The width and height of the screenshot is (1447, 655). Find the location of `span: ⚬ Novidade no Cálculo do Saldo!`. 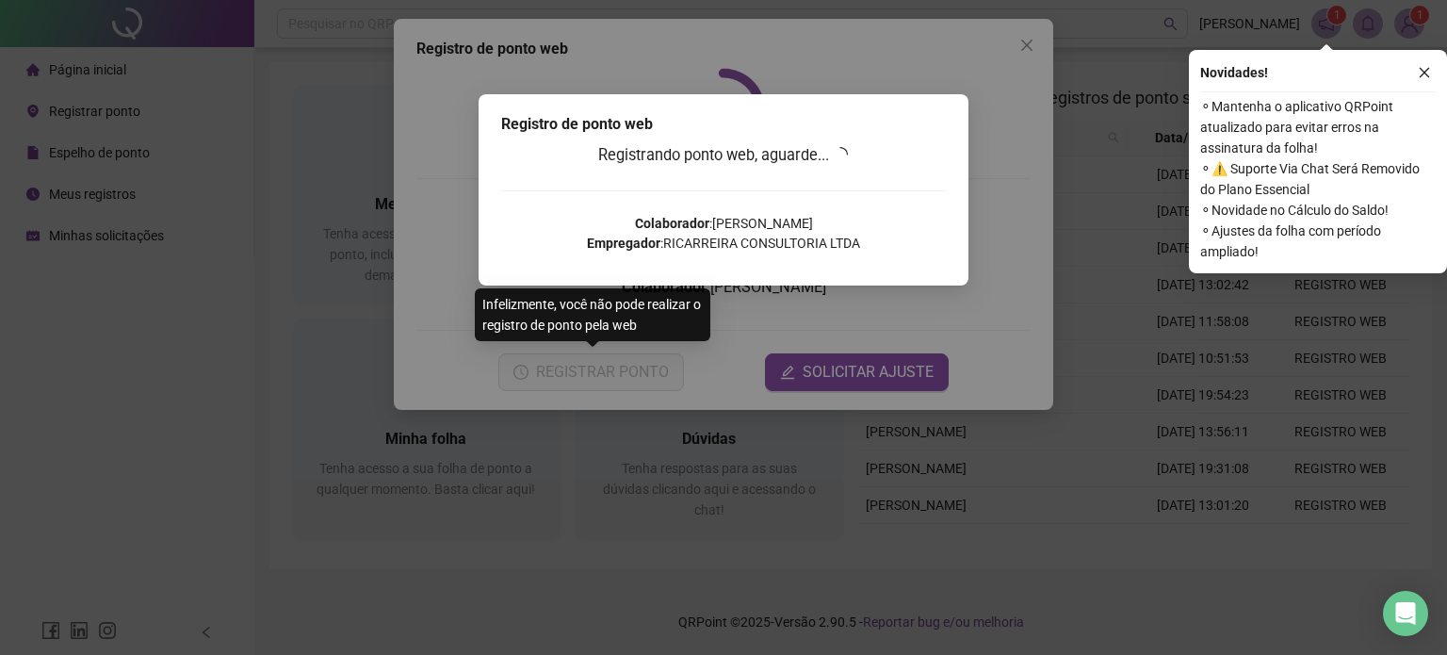

span: ⚬ Novidade no Cálculo do Saldo! is located at coordinates (1318, 210).